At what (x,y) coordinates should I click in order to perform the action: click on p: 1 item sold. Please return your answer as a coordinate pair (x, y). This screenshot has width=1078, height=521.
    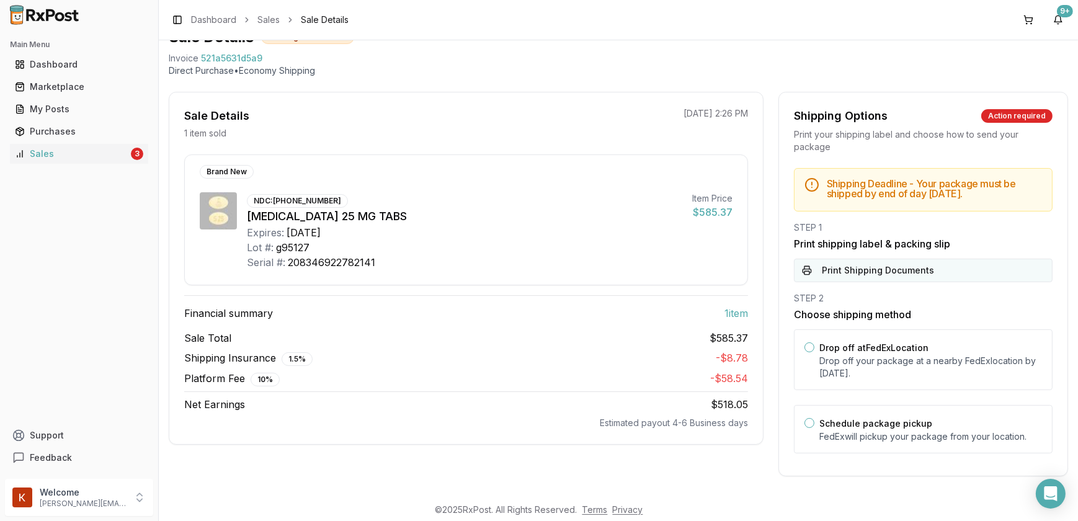
    Looking at the image, I should click on (205, 133).